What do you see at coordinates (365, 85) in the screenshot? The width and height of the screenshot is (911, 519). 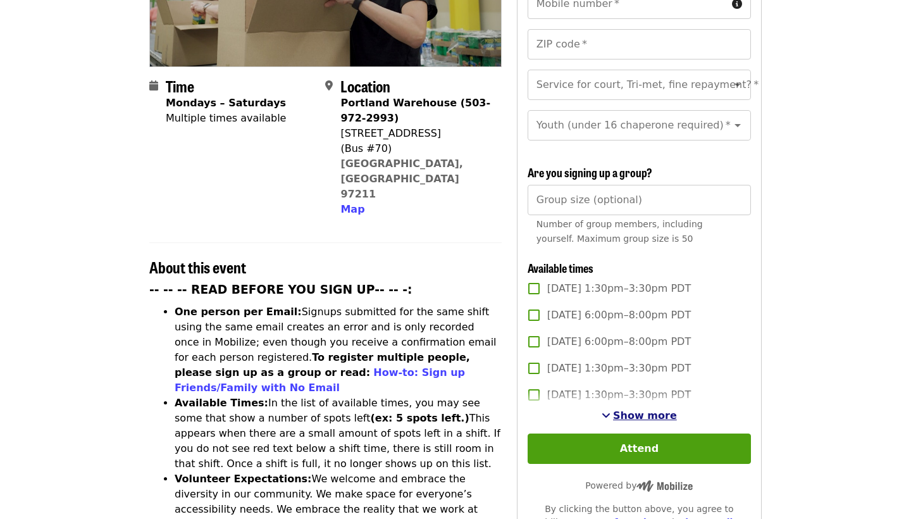 I see `span: Location` at bounding box center [365, 85].